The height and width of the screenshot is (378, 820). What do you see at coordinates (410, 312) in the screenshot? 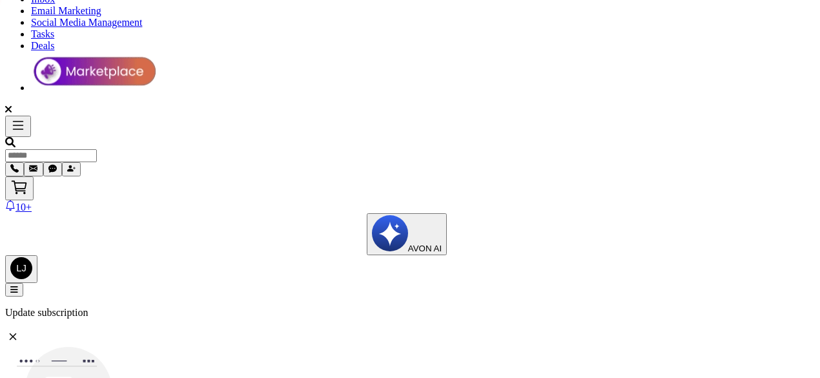
I see `p: Update subscription` at bounding box center [410, 312].